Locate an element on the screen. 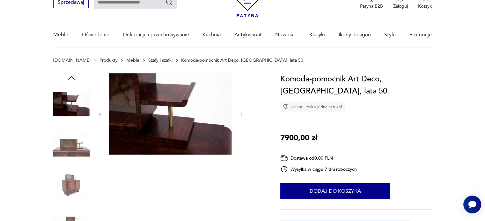  a: Style is located at coordinates (390, 35).